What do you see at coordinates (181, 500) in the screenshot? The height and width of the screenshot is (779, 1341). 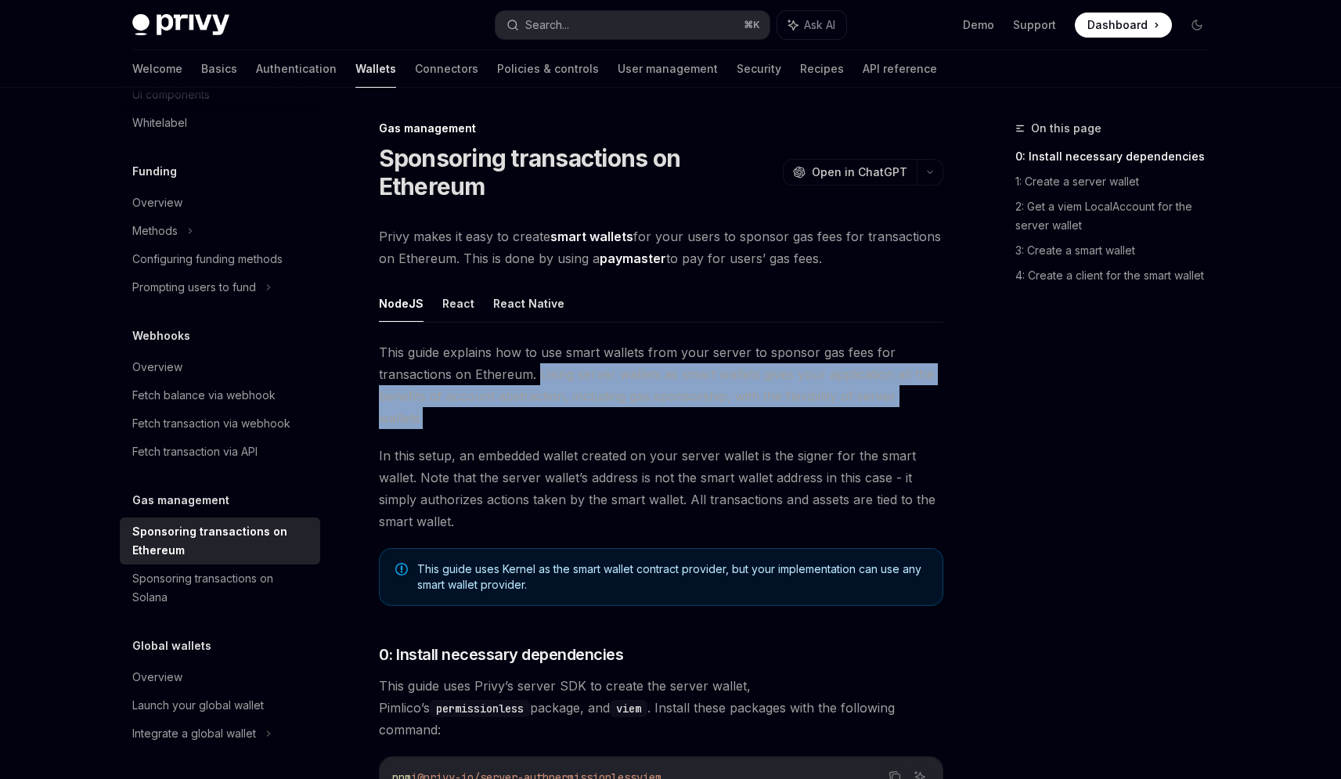 I see `h5: Gas management` at bounding box center [181, 500].